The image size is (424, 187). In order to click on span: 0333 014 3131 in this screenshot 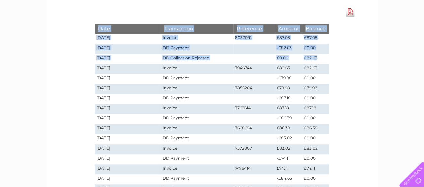, I will do `click(321, 7)`.